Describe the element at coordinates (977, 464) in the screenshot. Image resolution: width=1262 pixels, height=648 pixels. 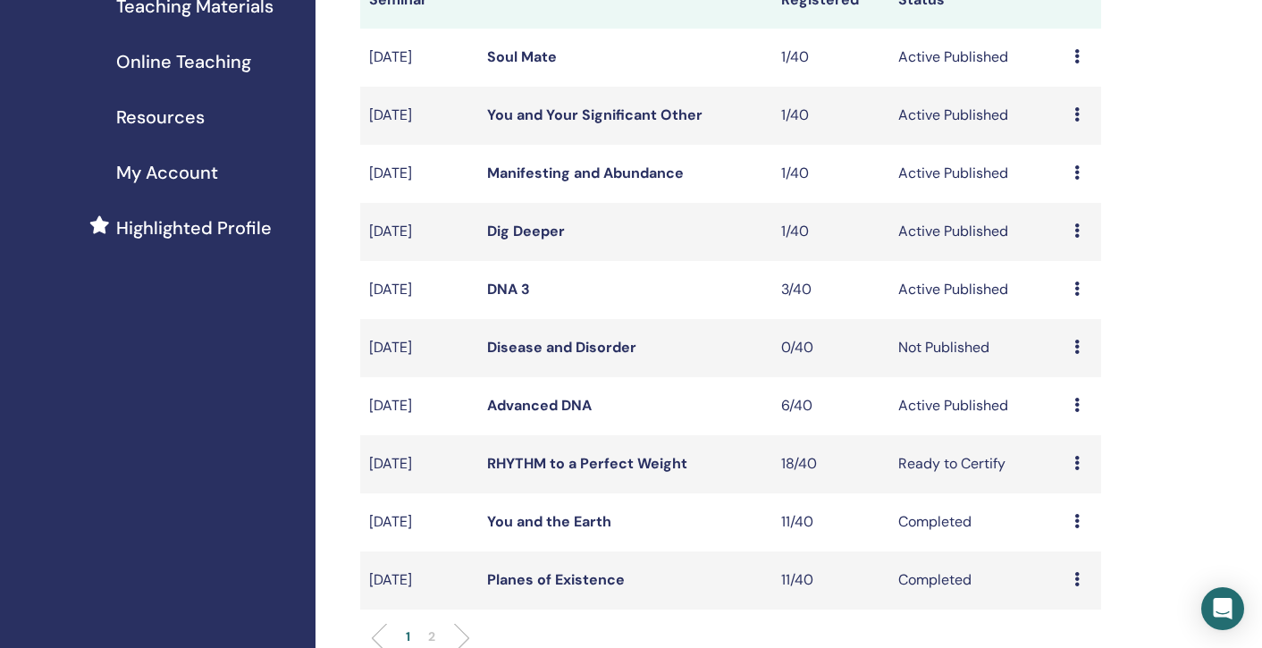
I see `td: Ready to Certify` at that location.